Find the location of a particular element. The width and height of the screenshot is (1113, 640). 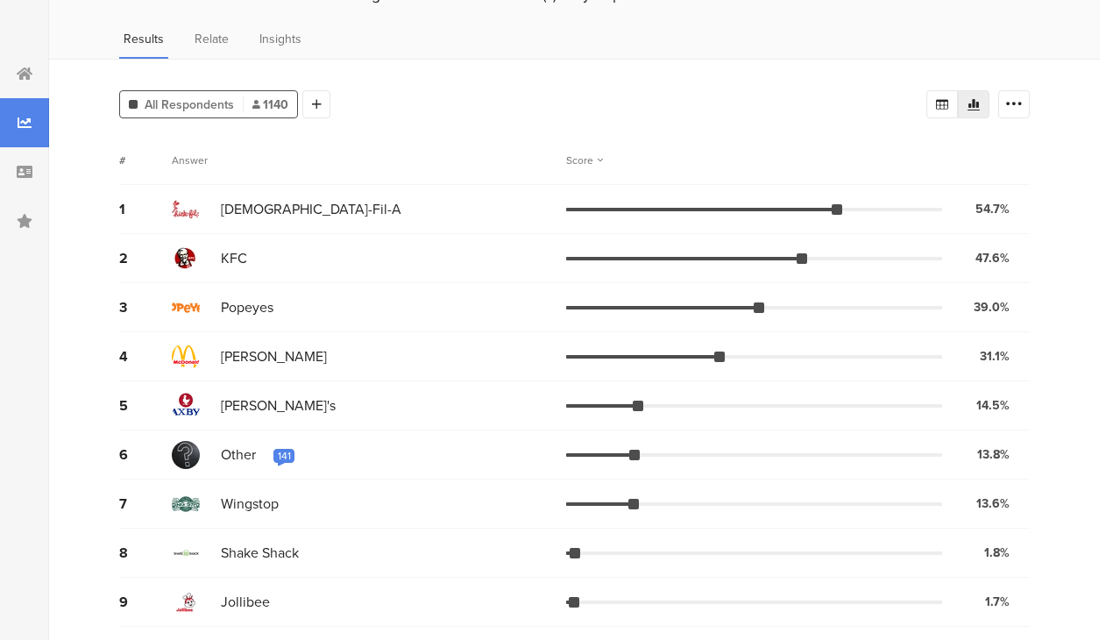

div: 1.8% is located at coordinates (997, 552).